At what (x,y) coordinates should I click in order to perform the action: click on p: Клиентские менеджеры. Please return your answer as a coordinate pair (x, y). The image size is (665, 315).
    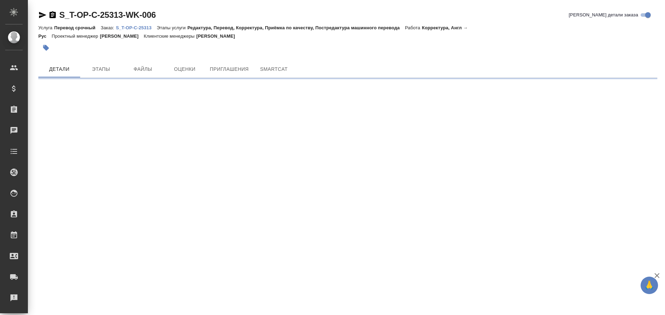
    Looking at the image, I should click on (170, 36).